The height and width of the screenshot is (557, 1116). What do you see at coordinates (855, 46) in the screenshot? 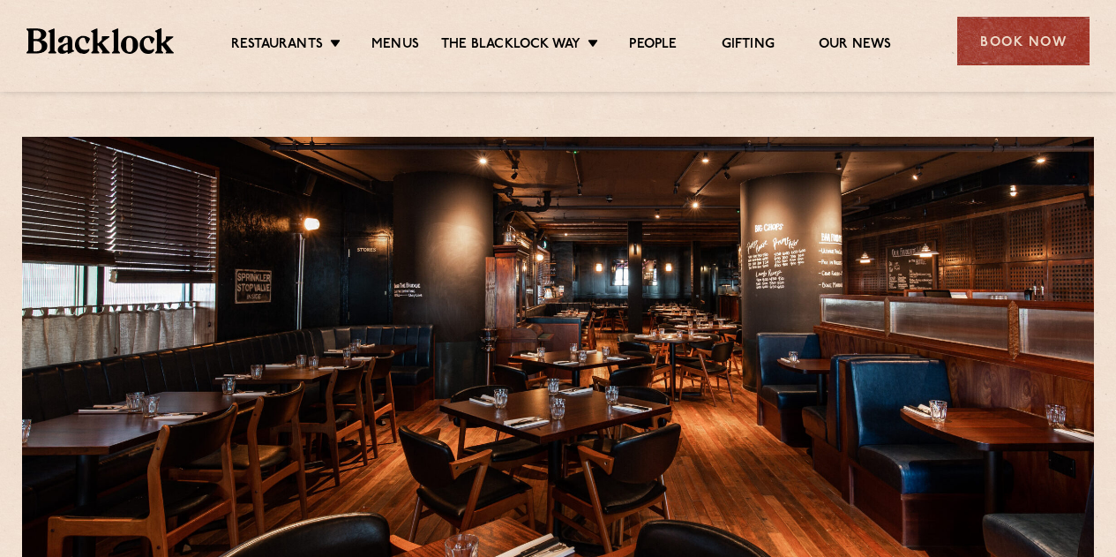
I see `a: Our News` at bounding box center [855, 46].